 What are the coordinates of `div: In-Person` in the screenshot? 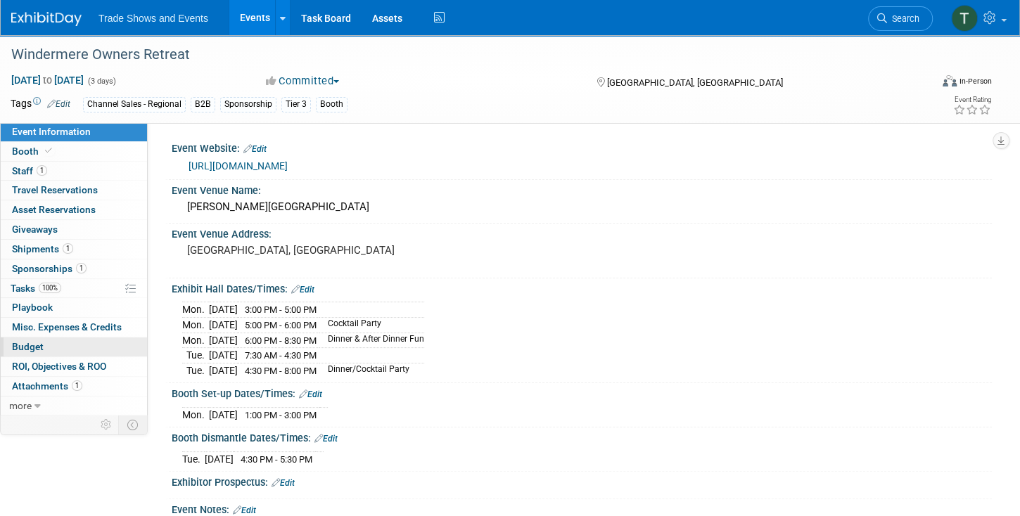 It's located at (975, 81).